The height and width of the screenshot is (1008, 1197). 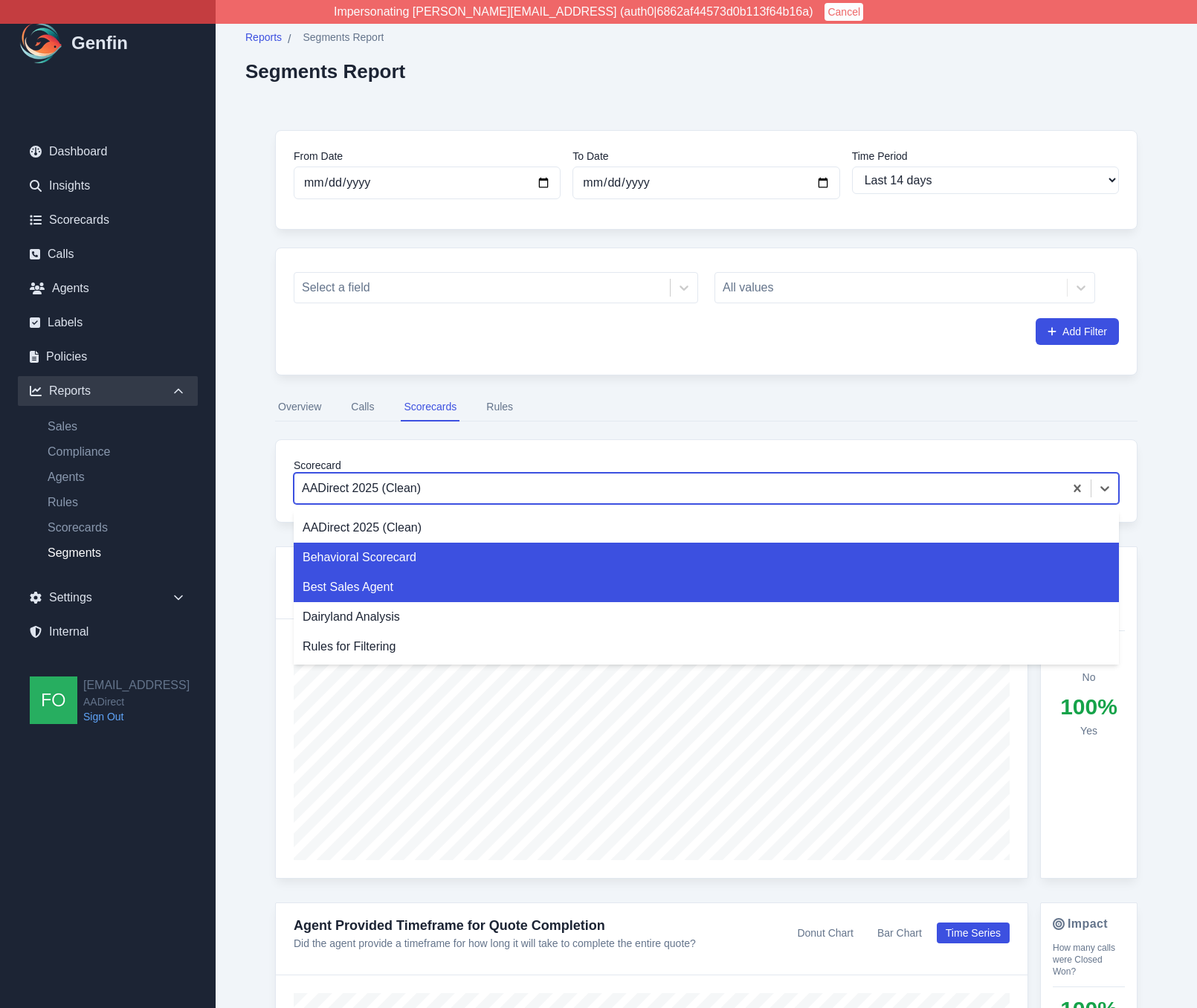 I want to click on a: Compliance, so click(x=117, y=452).